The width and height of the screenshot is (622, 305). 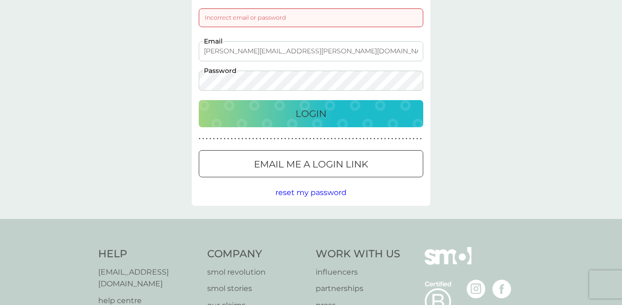 What do you see at coordinates (311, 114) in the screenshot?
I see `p: Login` at bounding box center [311, 114].